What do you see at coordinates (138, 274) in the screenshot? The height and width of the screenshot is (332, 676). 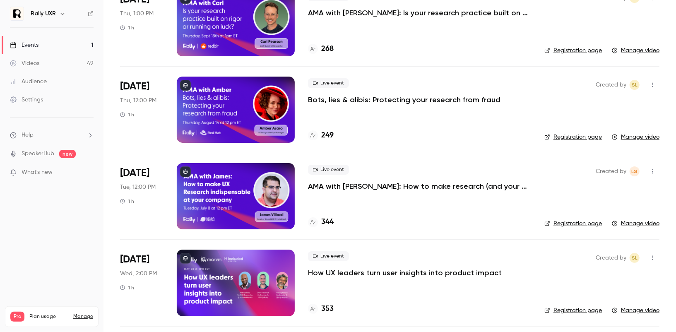 I see `span: Wed, 2:00 PM` at bounding box center [138, 274].